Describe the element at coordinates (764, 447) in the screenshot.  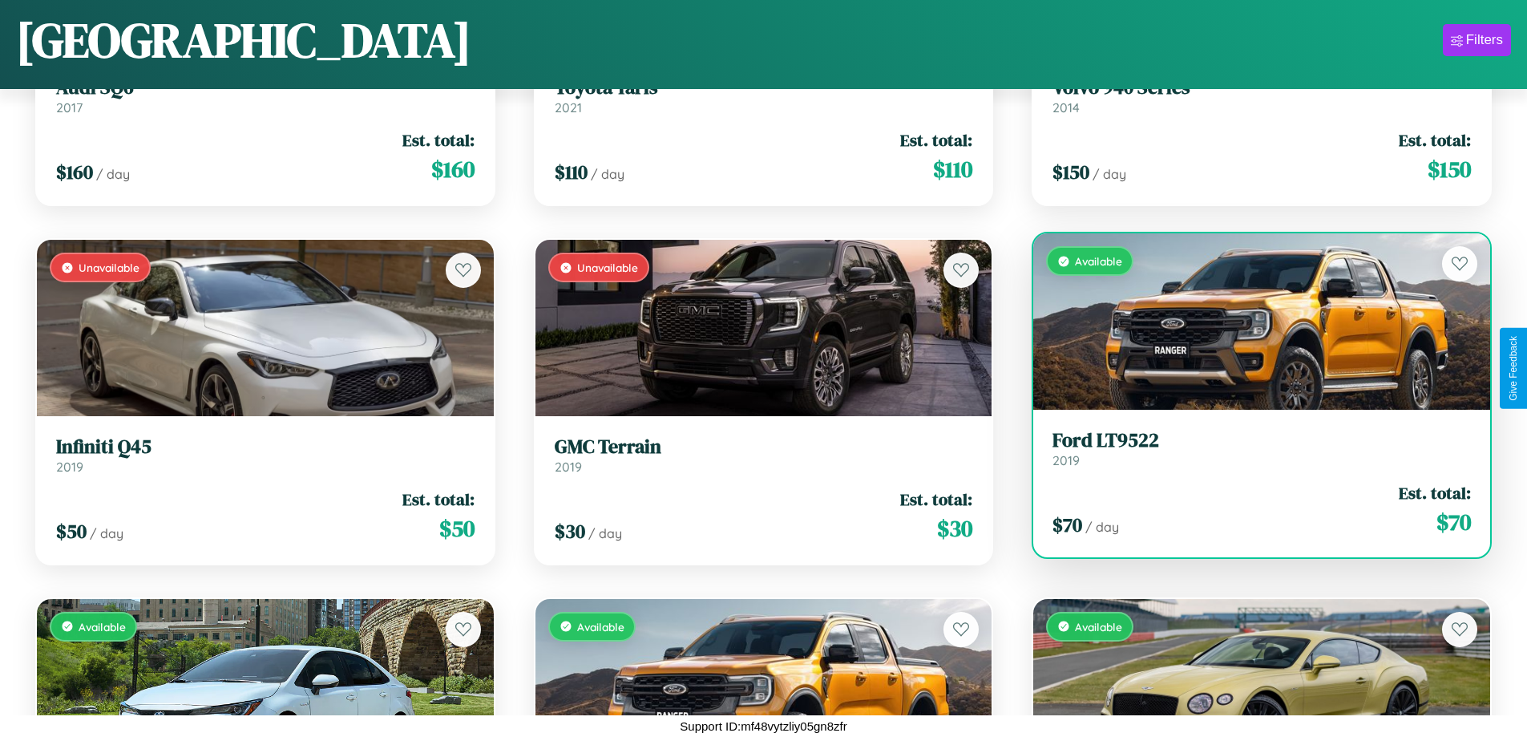
I see `h3: GMC Terrain` at that location.